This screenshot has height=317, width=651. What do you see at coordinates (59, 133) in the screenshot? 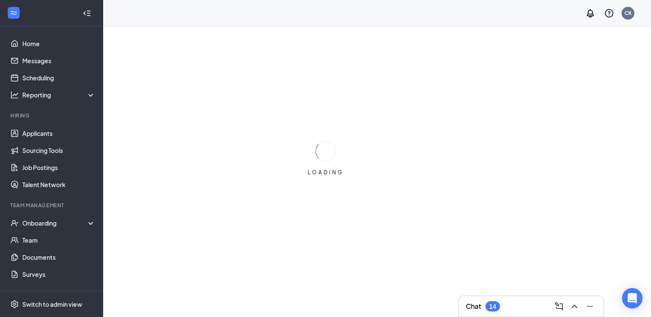
I see `a: Applicants` at bounding box center [59, 133].